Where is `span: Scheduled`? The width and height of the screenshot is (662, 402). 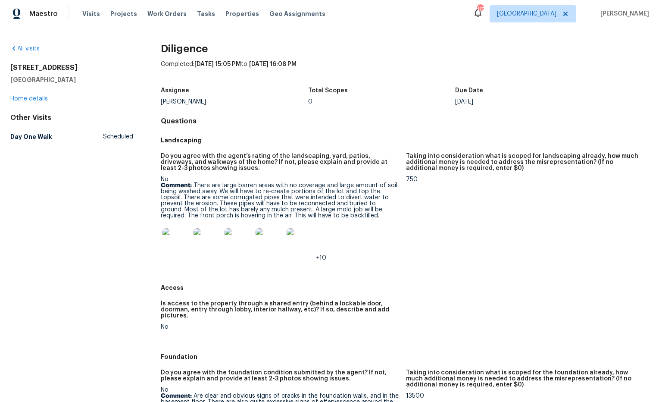 span: Scheduled is located at coordinates (118, 137).